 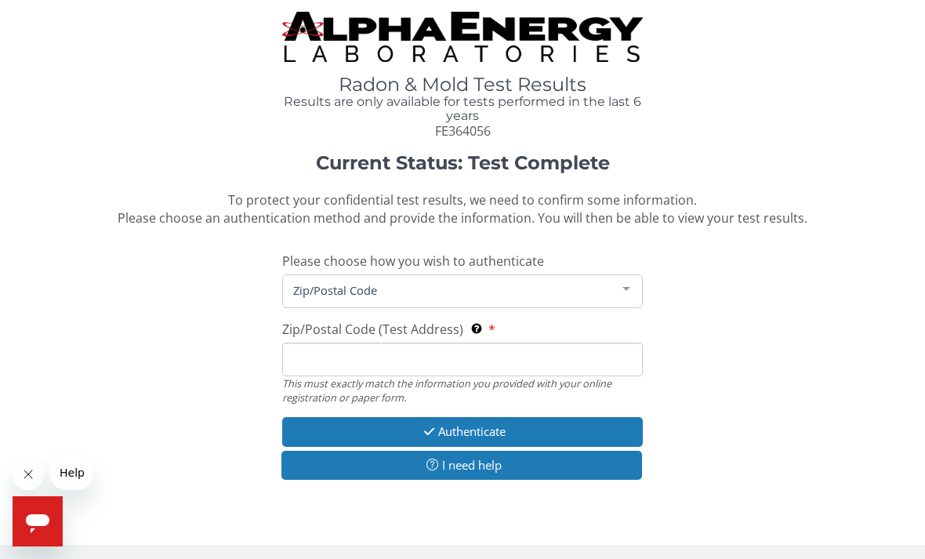 What do you see at coordinates (450, 290) in the screenshot?
I see `span: Zip/Postal Code` at bounding box center [450, 290].